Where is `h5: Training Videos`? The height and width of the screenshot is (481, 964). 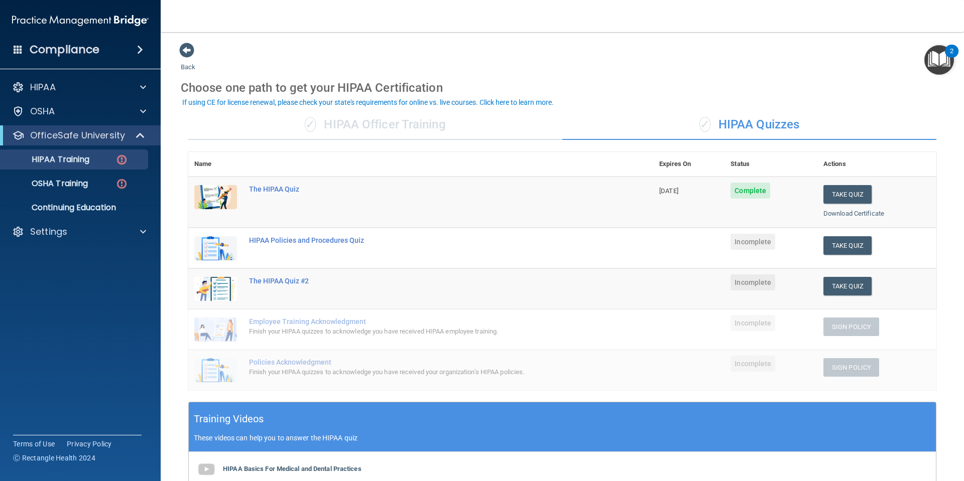 h5: Training Videos is located at coordinates (229, 419).